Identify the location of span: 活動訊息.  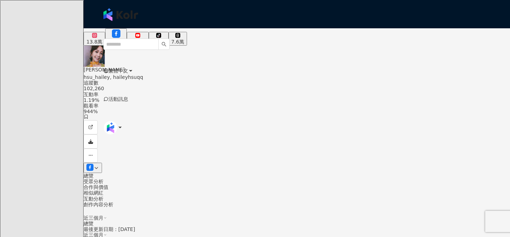
(118, 99).